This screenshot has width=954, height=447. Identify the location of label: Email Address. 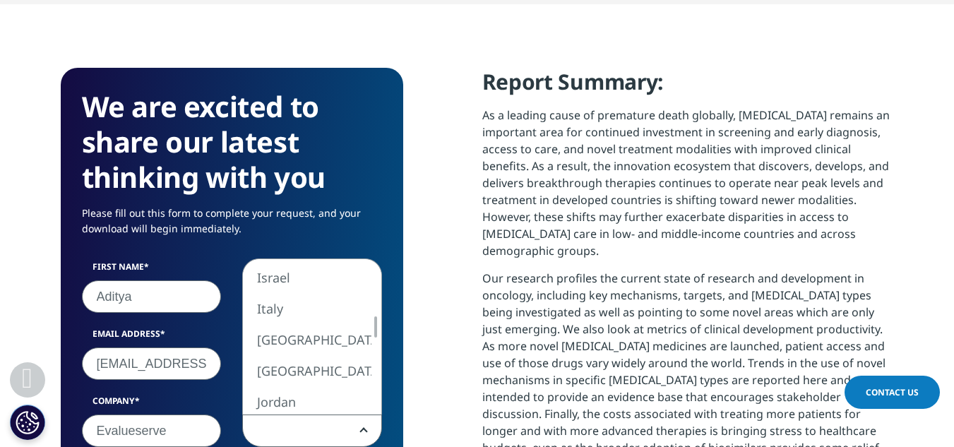
(152, 338).